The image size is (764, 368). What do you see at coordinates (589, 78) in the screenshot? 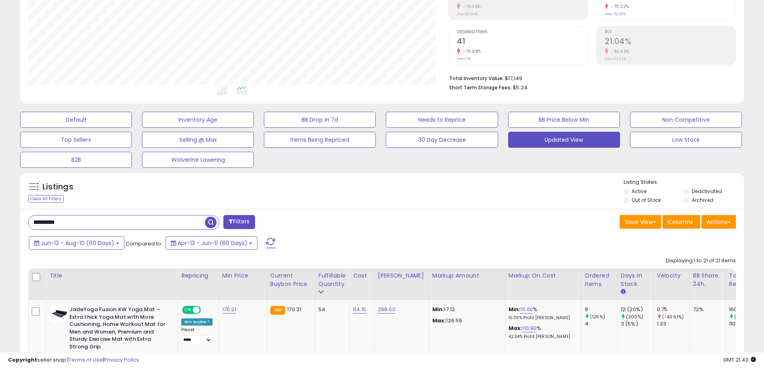
I see `li: $17,149` at bounding box center [589, 78].